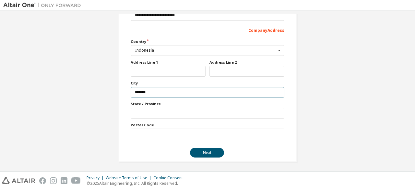 The image size is (415, 190). What do you see at coordinates (208, 30) in the screenshot?
I see `div: Company Address` at bounding box center [208, 30].